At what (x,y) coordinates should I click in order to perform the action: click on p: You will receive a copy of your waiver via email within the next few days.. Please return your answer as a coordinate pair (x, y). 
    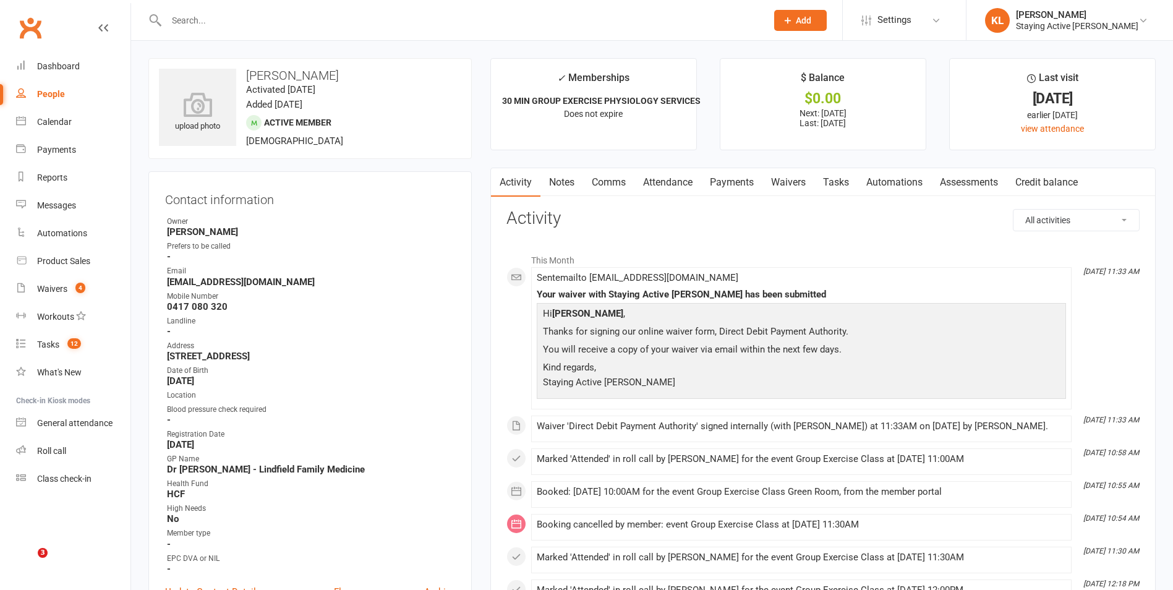
    Looking at the image, I should click on (801, 350).